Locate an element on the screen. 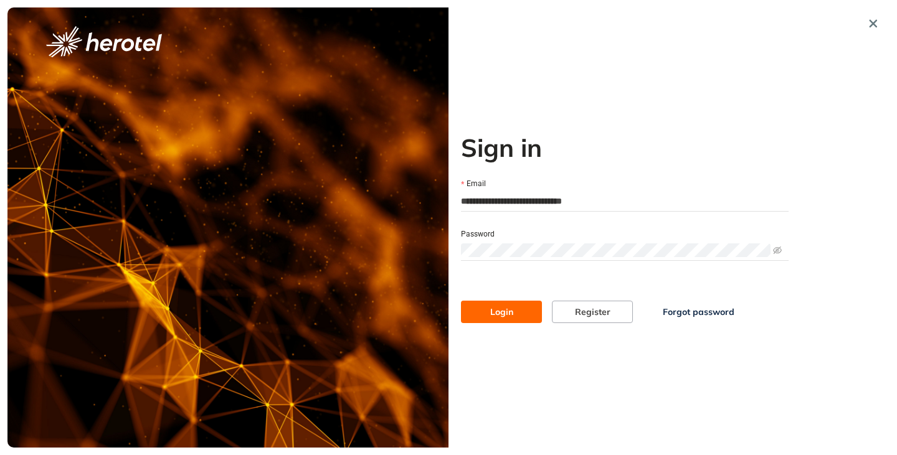  input: Password is located at coordinates (615, 250).